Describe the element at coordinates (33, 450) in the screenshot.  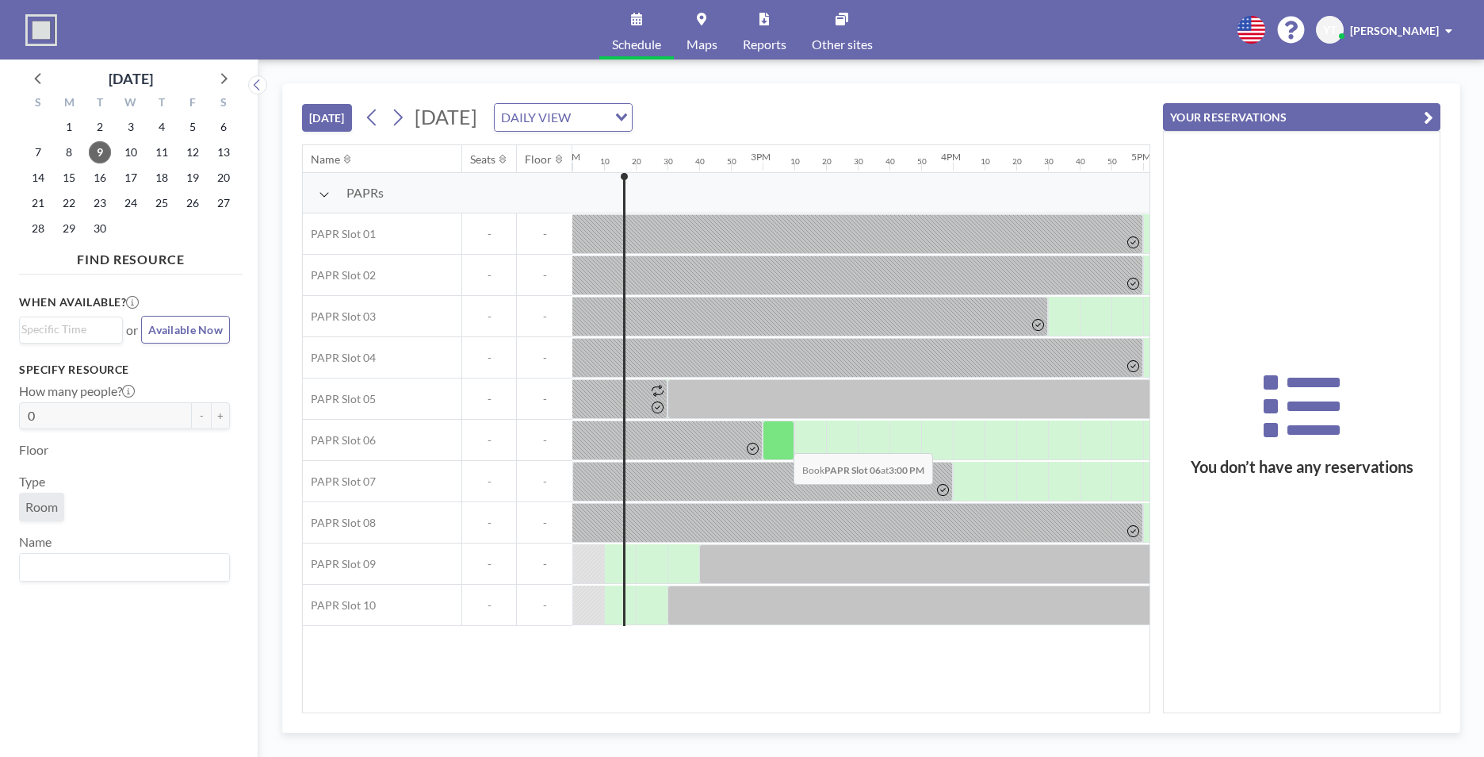
I see `label: Floor` at that location.